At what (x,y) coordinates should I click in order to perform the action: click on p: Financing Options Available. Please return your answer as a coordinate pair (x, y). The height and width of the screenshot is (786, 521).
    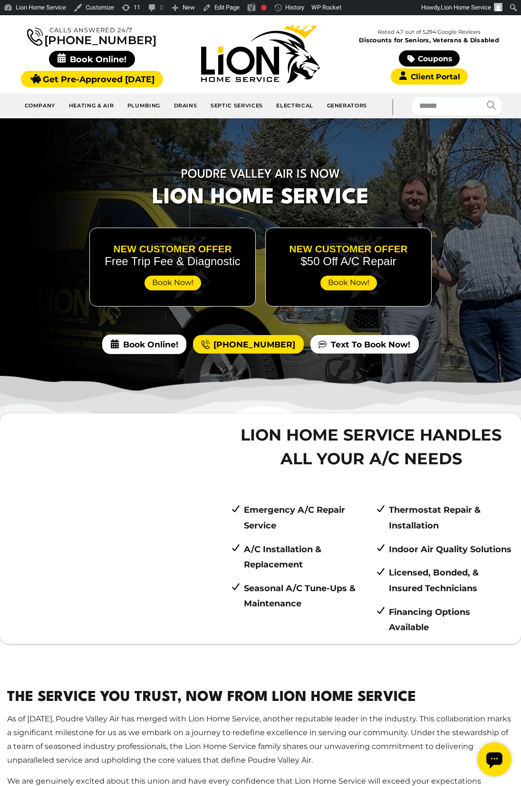
    Looking at the image, I should click on (450, 619).